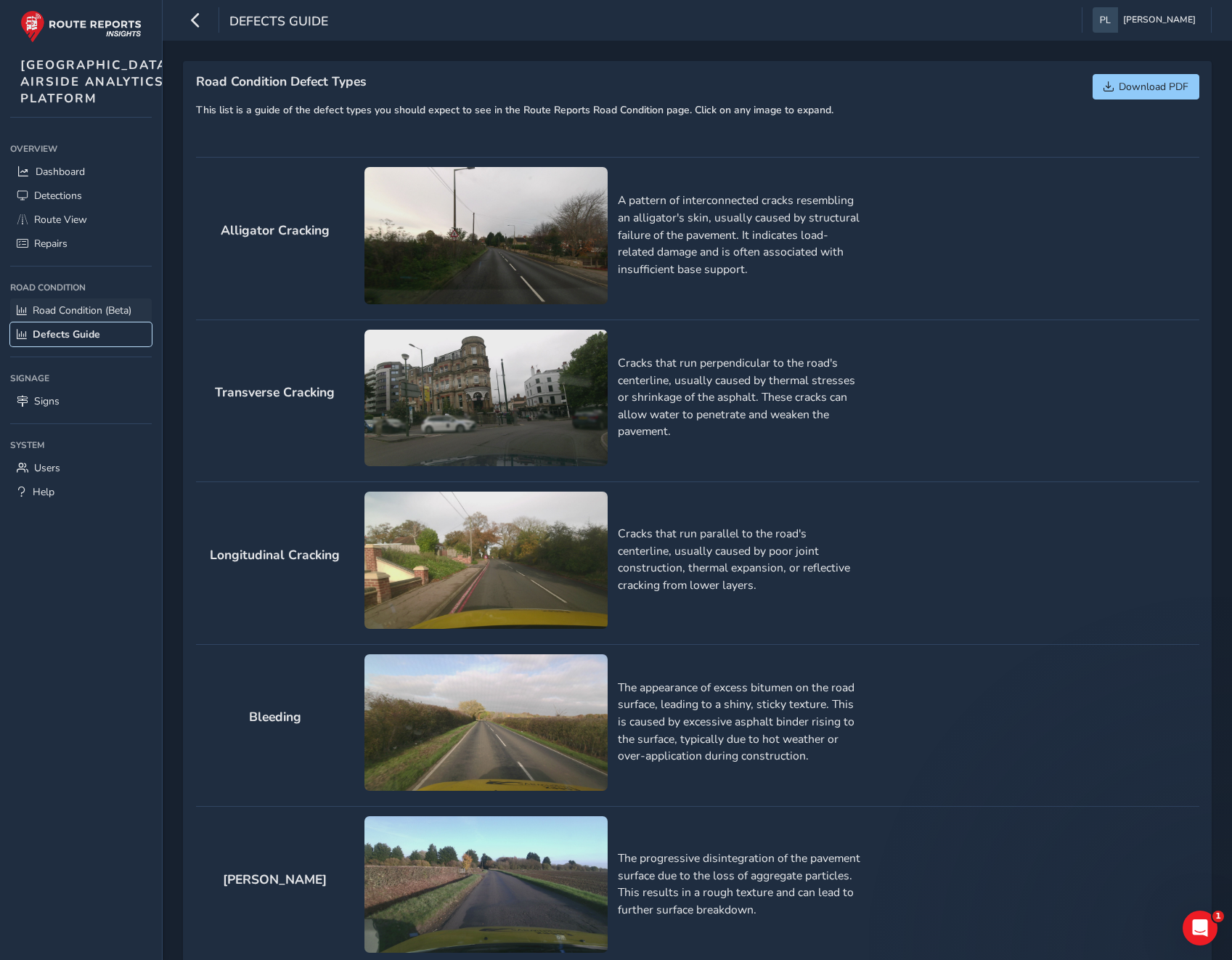 This screenshot has width=1232, height=960. Describe the element at coordinates (46, 401) in the screenshot. I see `span: Signs` at that location.